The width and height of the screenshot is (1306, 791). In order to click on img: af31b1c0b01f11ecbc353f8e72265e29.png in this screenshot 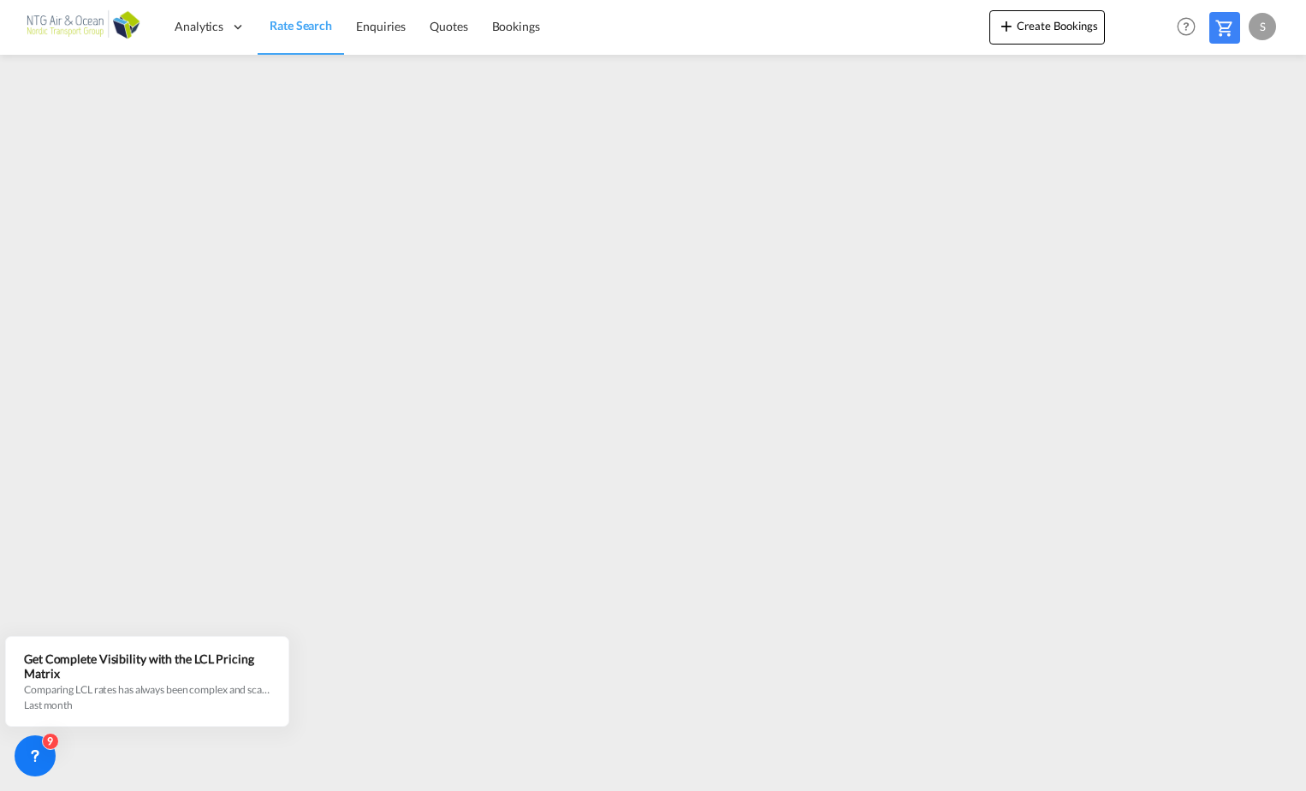, I will do `click(83, 27)`.